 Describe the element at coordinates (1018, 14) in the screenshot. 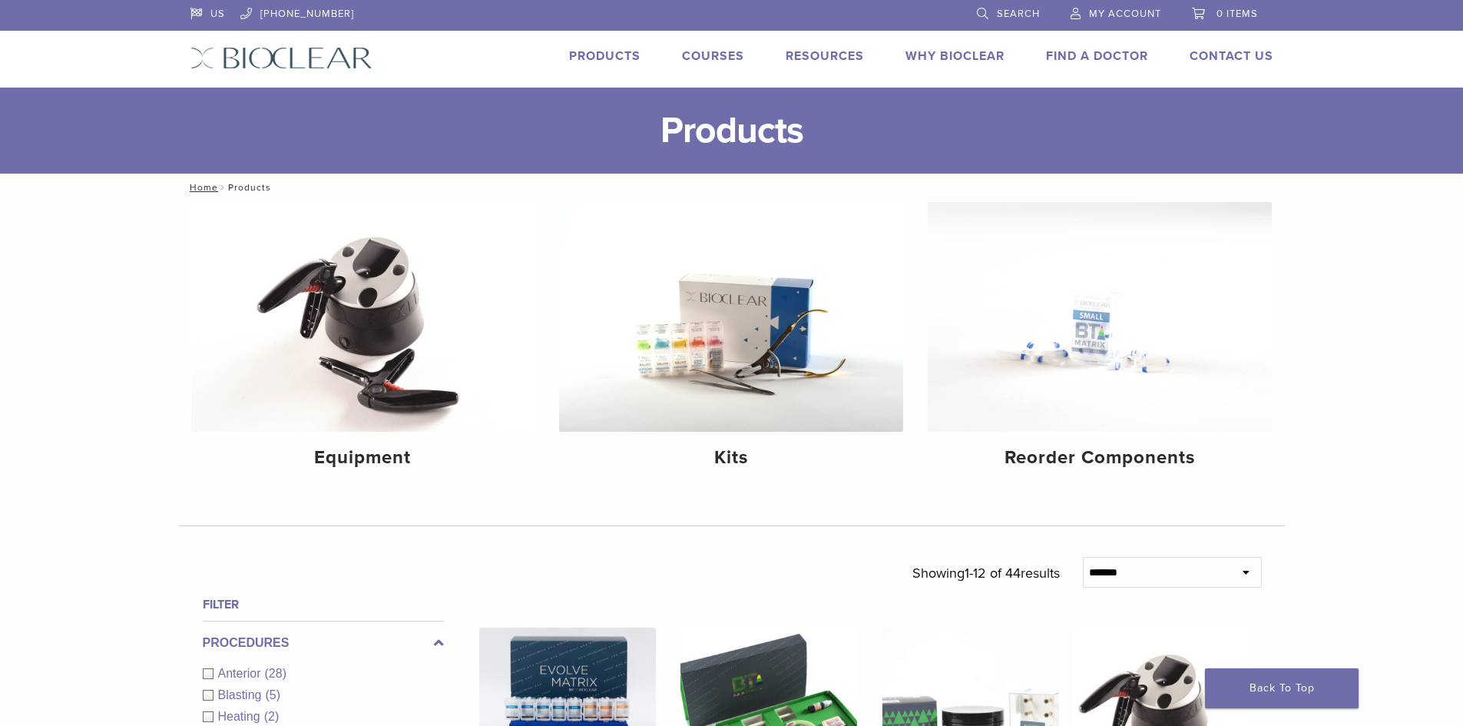

I see `span: Search` at that location.